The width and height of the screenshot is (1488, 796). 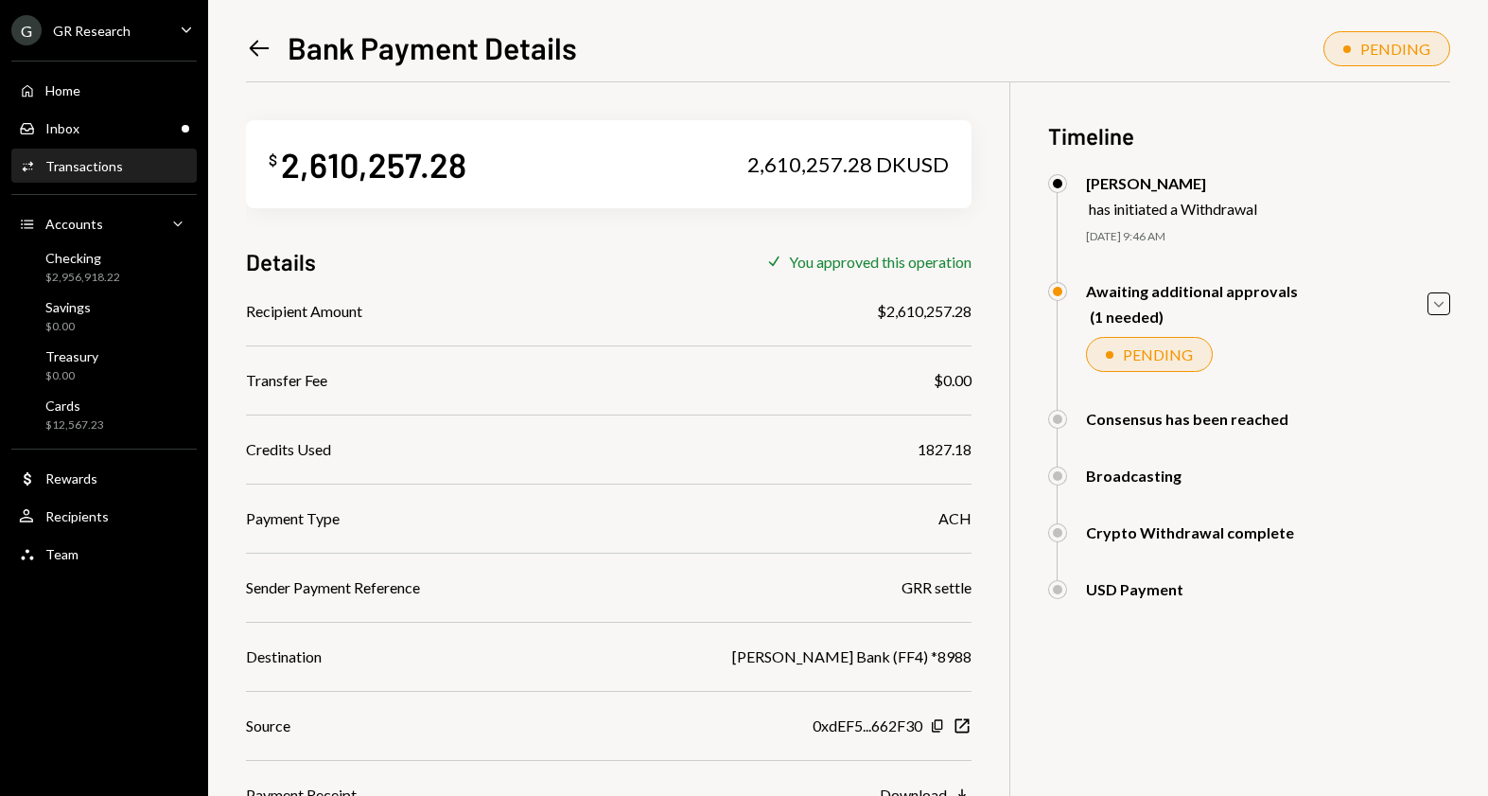 What do you see at coordinates (82, 277) in the screenshot?
I see `div: $2,956,918.22` at bounding box center [82, 277].